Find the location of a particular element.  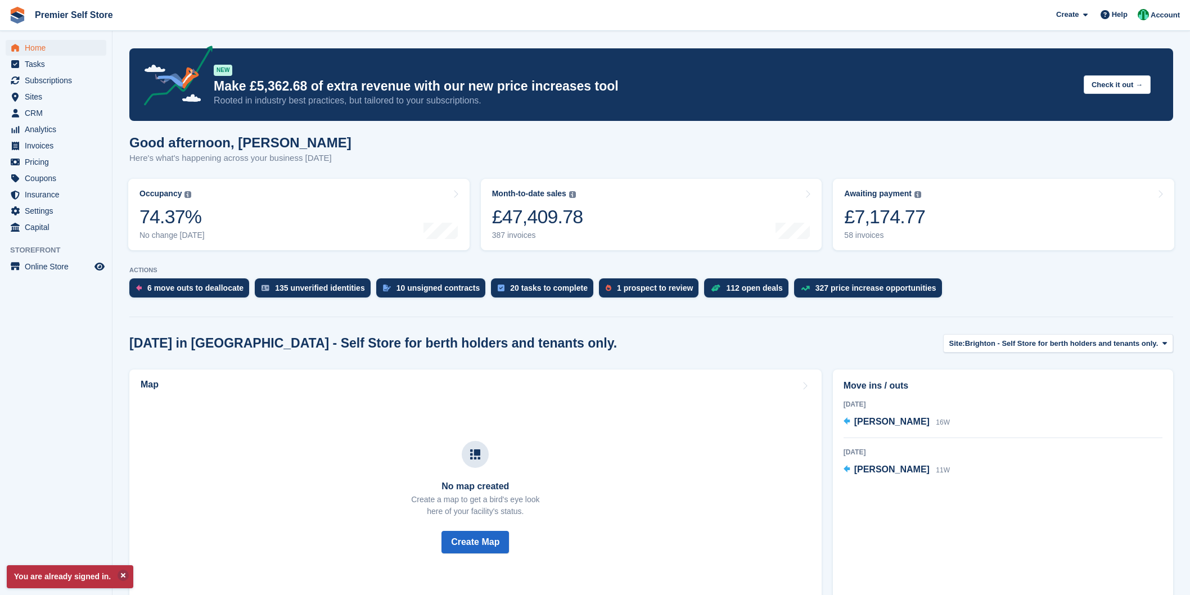

div: 58 invoices is located at coordinates (885, 235).